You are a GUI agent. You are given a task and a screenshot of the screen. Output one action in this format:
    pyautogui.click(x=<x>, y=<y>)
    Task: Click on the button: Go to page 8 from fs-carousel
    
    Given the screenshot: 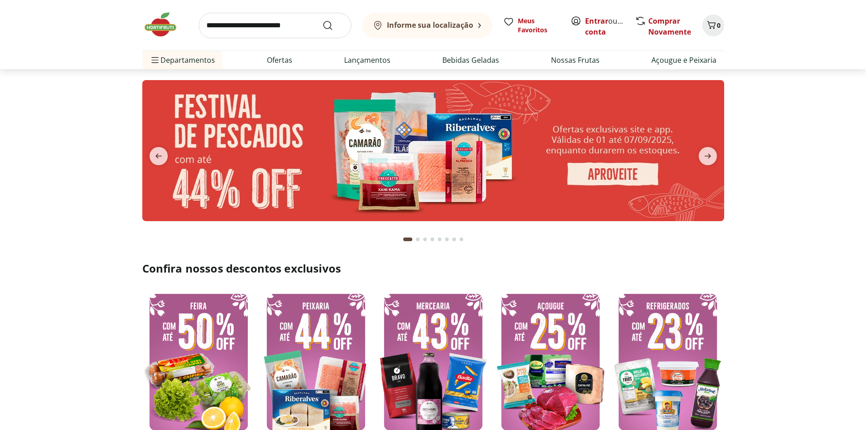 What is the action you would take?
    pyautogui.click(x=461, y=239)
    